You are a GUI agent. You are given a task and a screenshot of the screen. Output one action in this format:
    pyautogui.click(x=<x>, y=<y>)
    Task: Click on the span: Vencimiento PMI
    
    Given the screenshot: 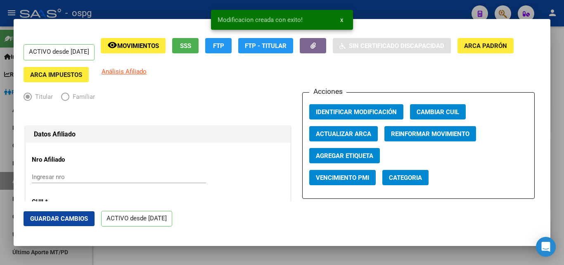 What is the action you would take?
    pyautogui.click(x=342, y=177)
    